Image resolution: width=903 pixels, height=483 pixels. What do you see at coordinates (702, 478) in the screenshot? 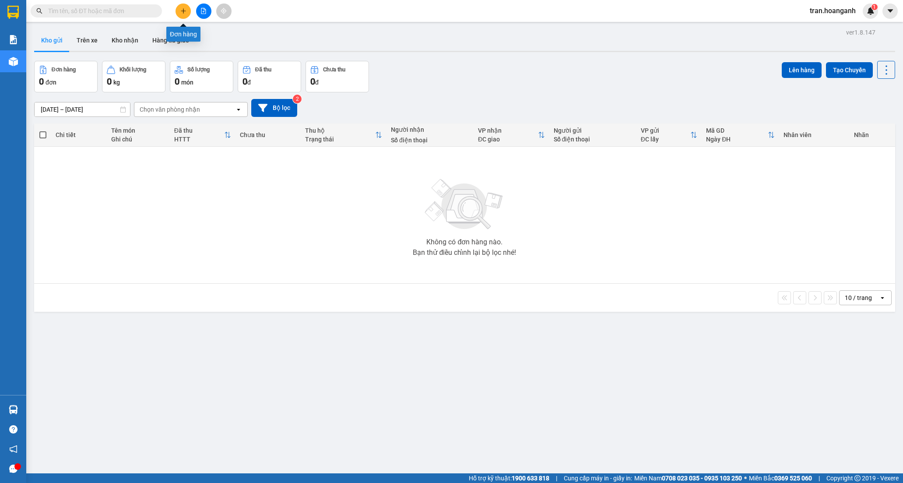
I see `strong: 0708 023 035 - 0935 103 250` at bounding box center [702, 478].